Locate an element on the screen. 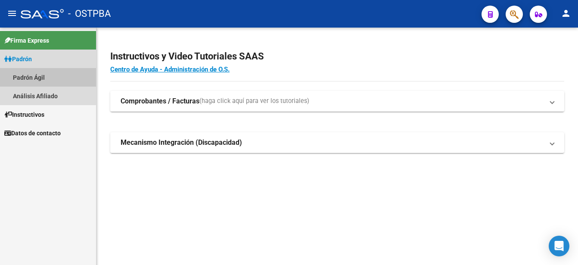 Image resolution: width=578 pixels, height=265 pixels. span: Instructivos is located at coordinates (24, 115).